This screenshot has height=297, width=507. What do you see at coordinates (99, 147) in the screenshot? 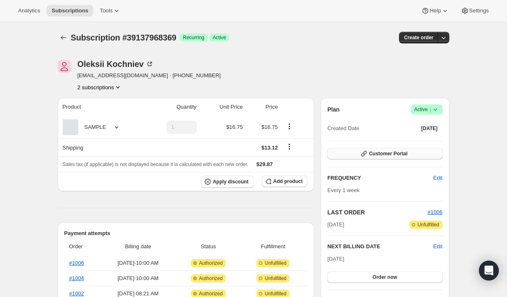
I see `th: Shipping` at bounding box center [99, 147].